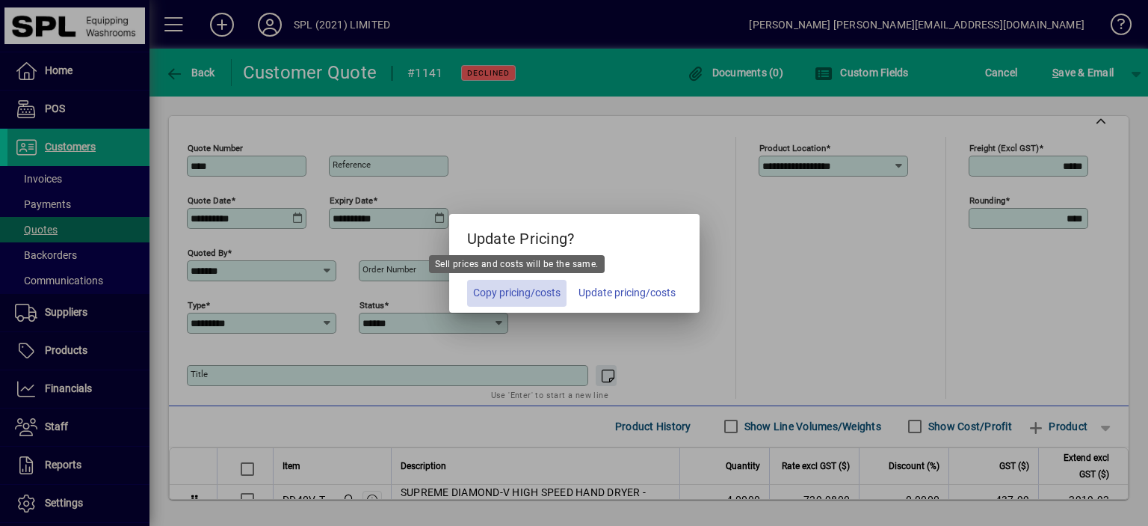 The height and width of the screenshot is (526, 1148). What do you see at coordinates (517, 264) in the screenshot?
I see `div: Sell prices and costs will be the same.` at bounding box center [517, 264].